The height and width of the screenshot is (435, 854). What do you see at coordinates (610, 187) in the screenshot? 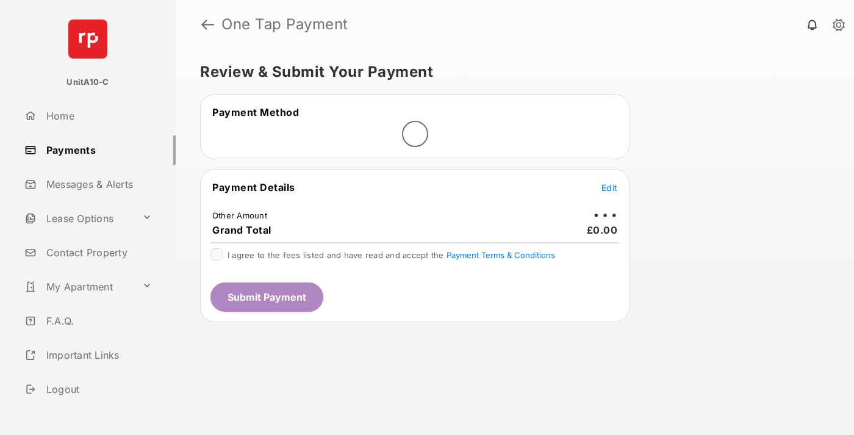
I see `span: Edit` at bounding box center [610, 187].